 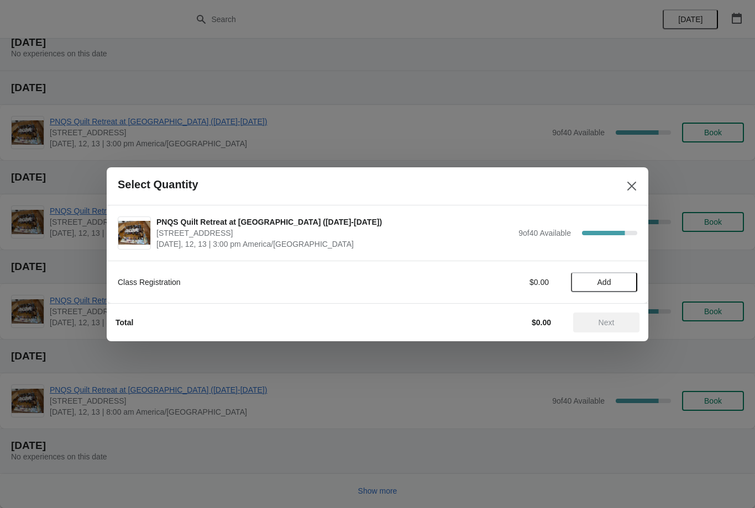 What do you see at coordinates (158, 185) in the screenshot?
I see `h2: Select Quantity` at bounding box center [158, 185].